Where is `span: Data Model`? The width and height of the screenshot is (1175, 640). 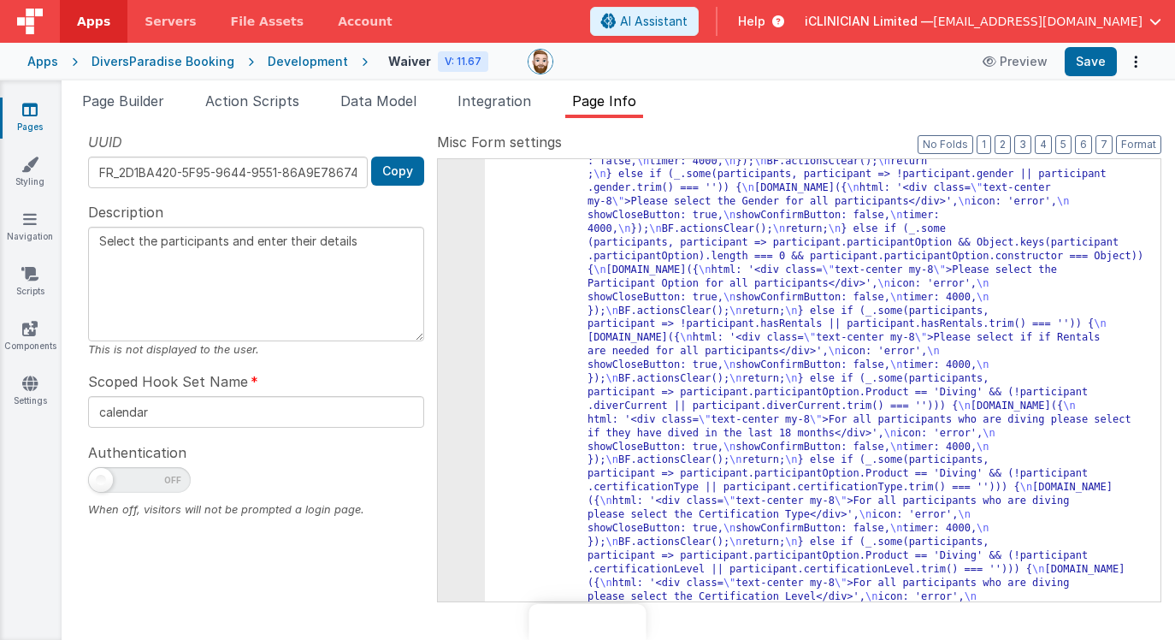
span: Data Model is located at coordinates (378, 101).